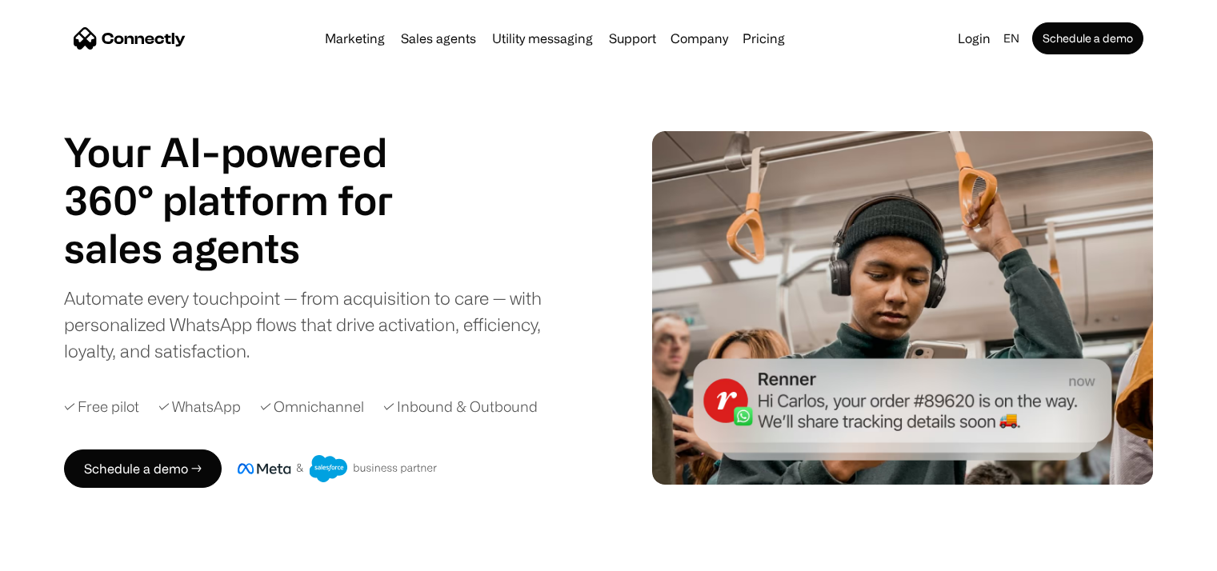  I want to click on aside: Language selected: English, so click(56, 554).